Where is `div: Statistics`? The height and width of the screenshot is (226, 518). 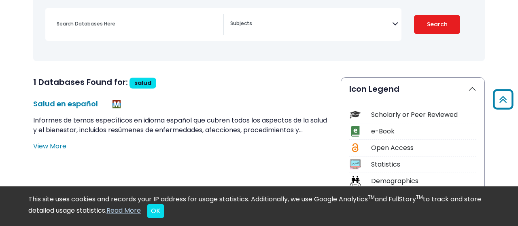 div: Statistics is located at coordinates (424, 165).